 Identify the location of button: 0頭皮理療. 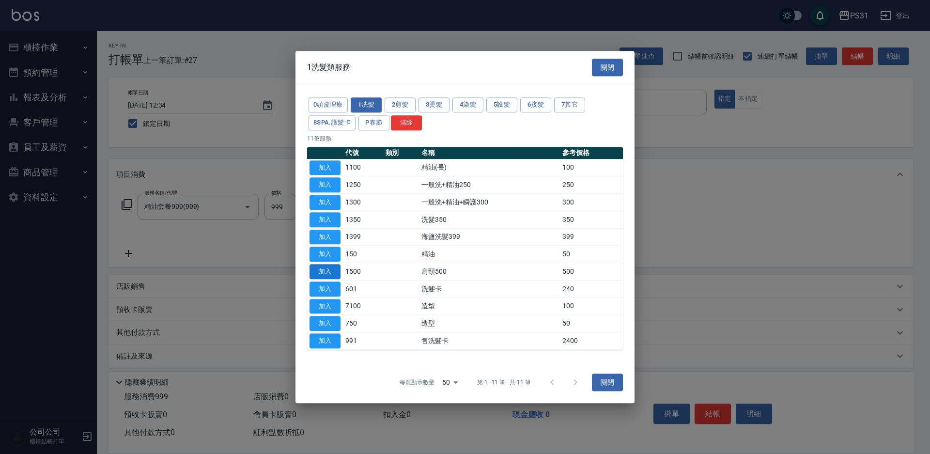
(328, 105).